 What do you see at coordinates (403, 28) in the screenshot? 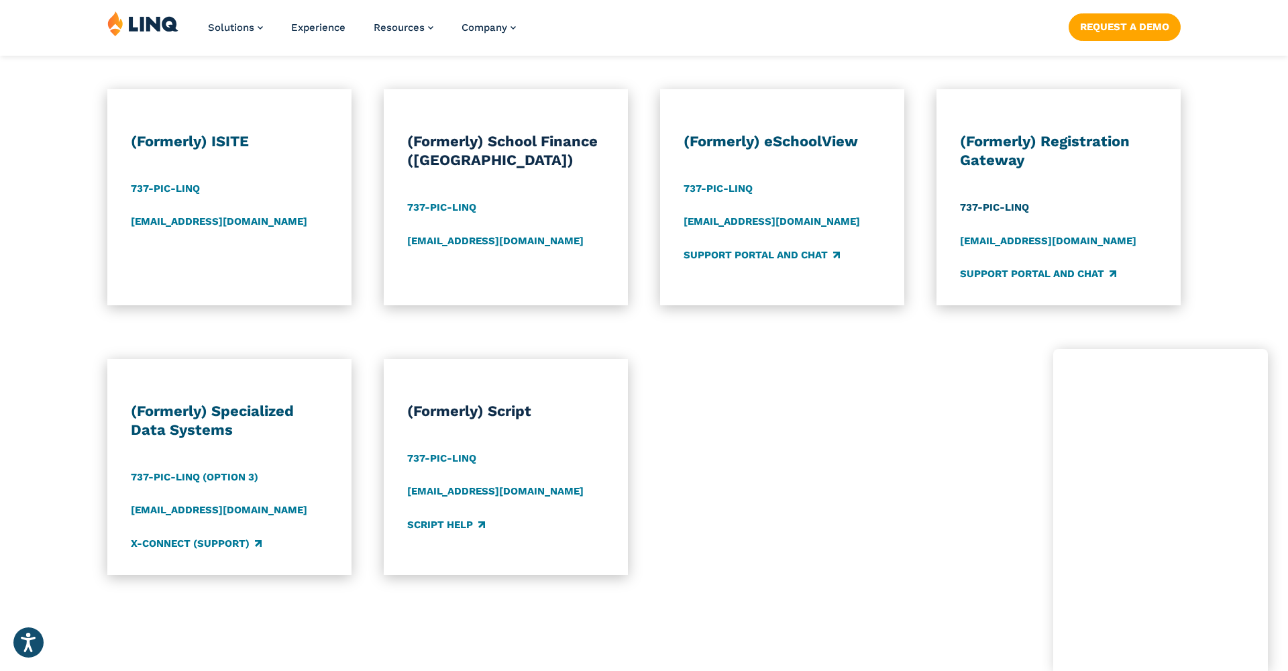
I see `a: Resources` at bounding box center [403, 28].